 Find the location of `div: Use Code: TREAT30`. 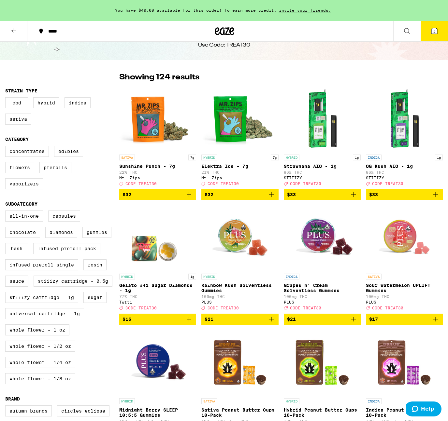

div: Use Code: TREAT30 is located at coordinates (224, 45).